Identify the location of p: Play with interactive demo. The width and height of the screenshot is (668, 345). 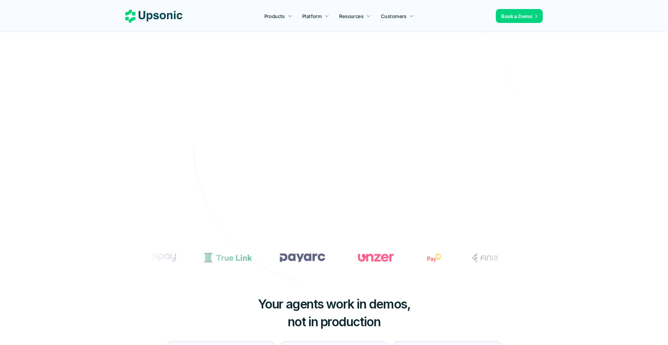
(299, 175).